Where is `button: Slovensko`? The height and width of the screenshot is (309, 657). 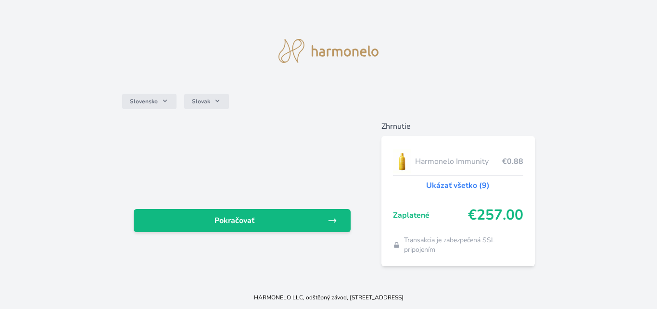
button: Slovensko is located at coordinates (149, 102).